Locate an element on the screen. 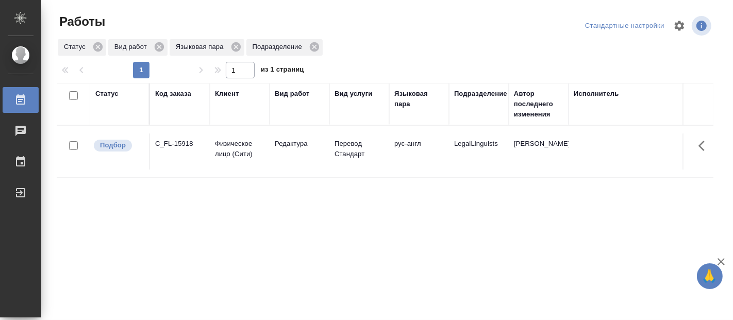 The height and width of the screenshot is (320, 733). p: Языковая пара is located at coordinates (201, 47).